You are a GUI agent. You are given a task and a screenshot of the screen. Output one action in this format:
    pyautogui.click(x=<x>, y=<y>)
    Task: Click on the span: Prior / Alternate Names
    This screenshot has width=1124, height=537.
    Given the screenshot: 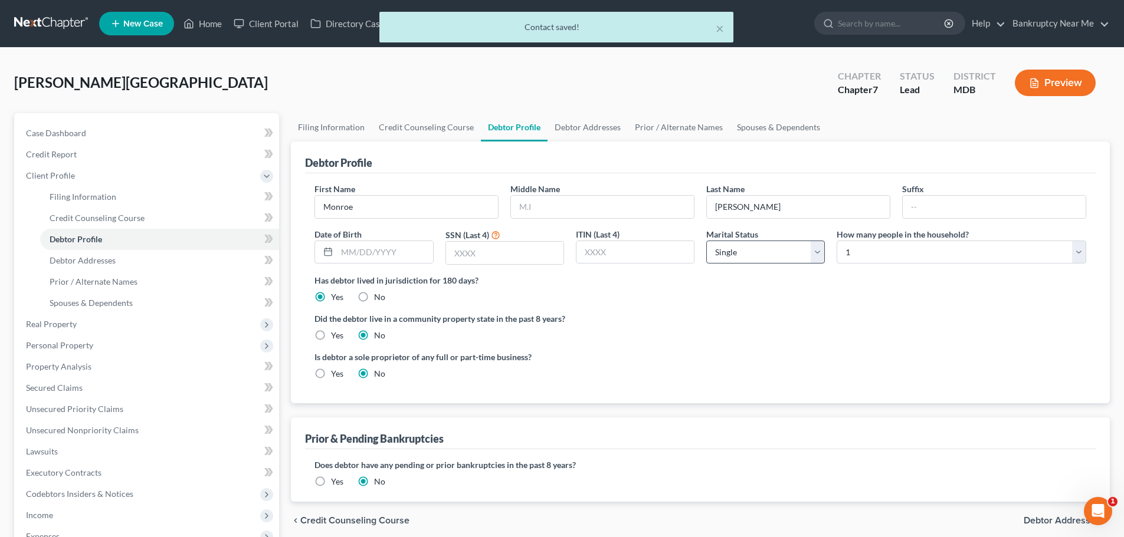 What is the action you would take?
    pyautogui.click(x=93, y=281)
    